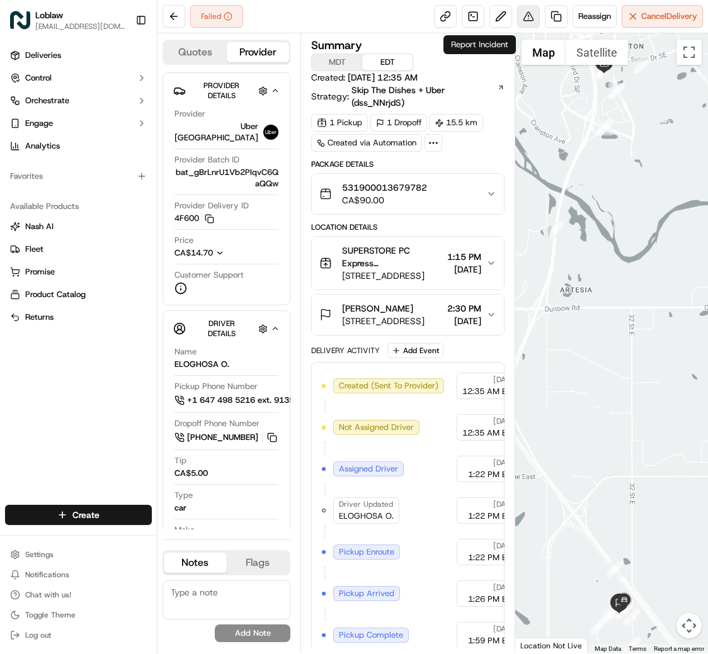  What do you see at coordinates (254, 401) in the screenshot?
I see `button: +1 647 498 5216 ext. 91351086` at bounding box center [254, 401].